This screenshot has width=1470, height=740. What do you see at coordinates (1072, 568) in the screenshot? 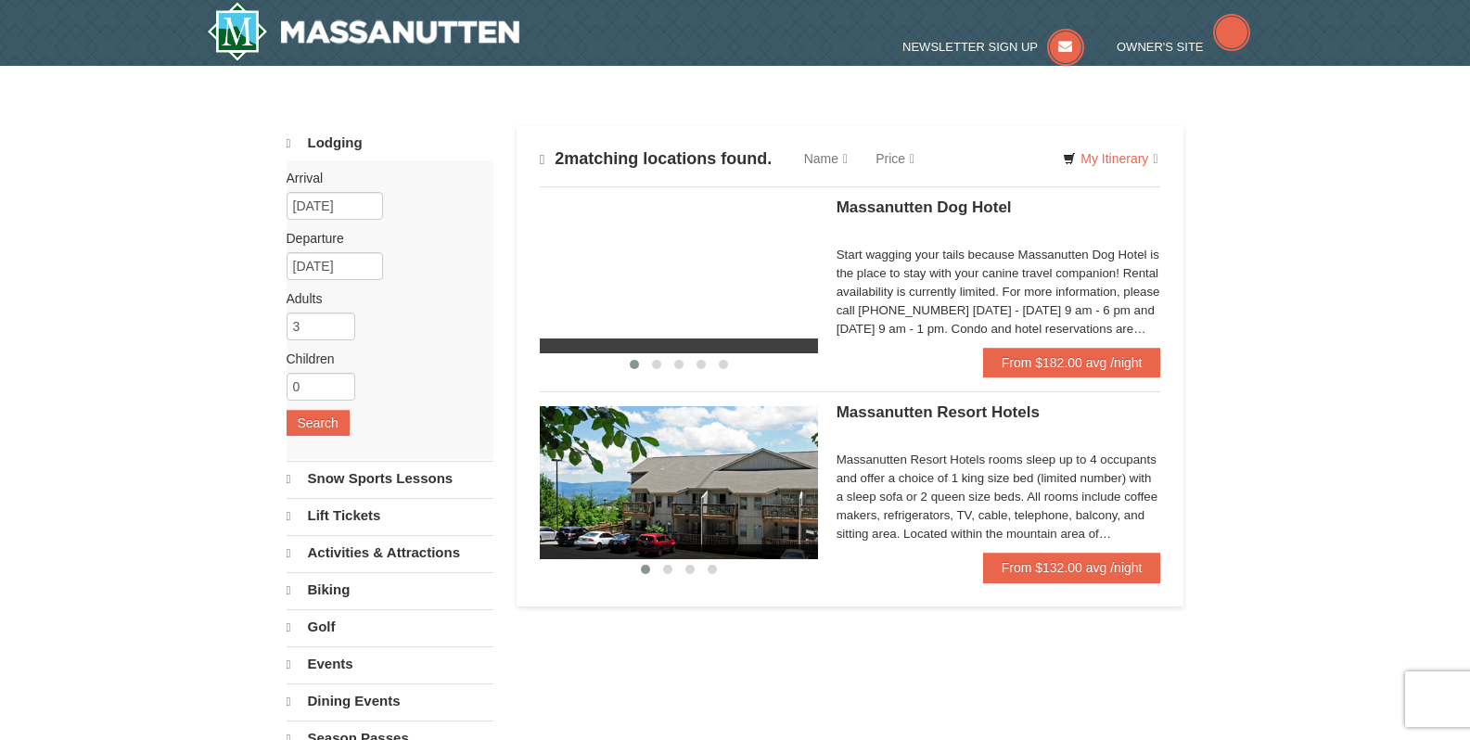
I see `a: From $132.00 avg /night` at bounding box center [1072, 568].